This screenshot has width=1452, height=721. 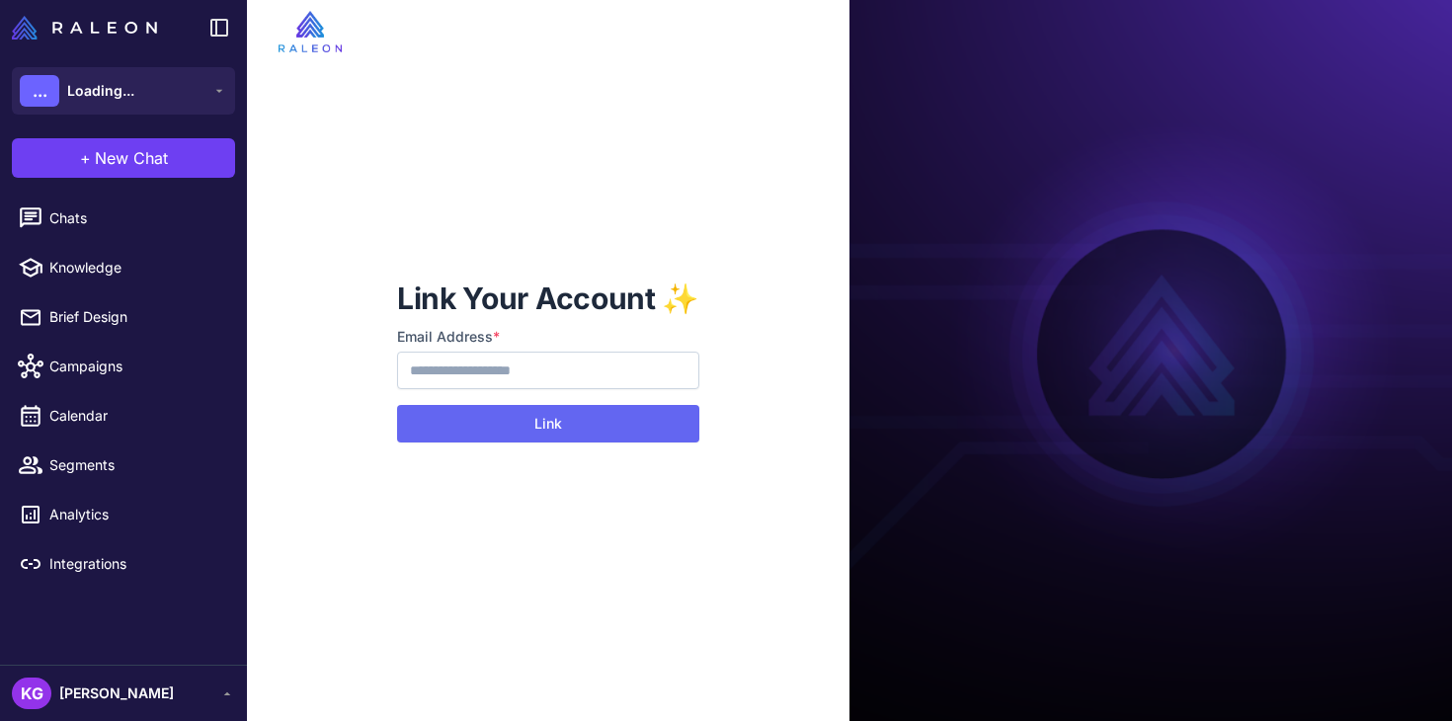 What do you see at coordinates (32, 693) in the screenshot?
I see `div: KG` at bounding box center [32, 693].